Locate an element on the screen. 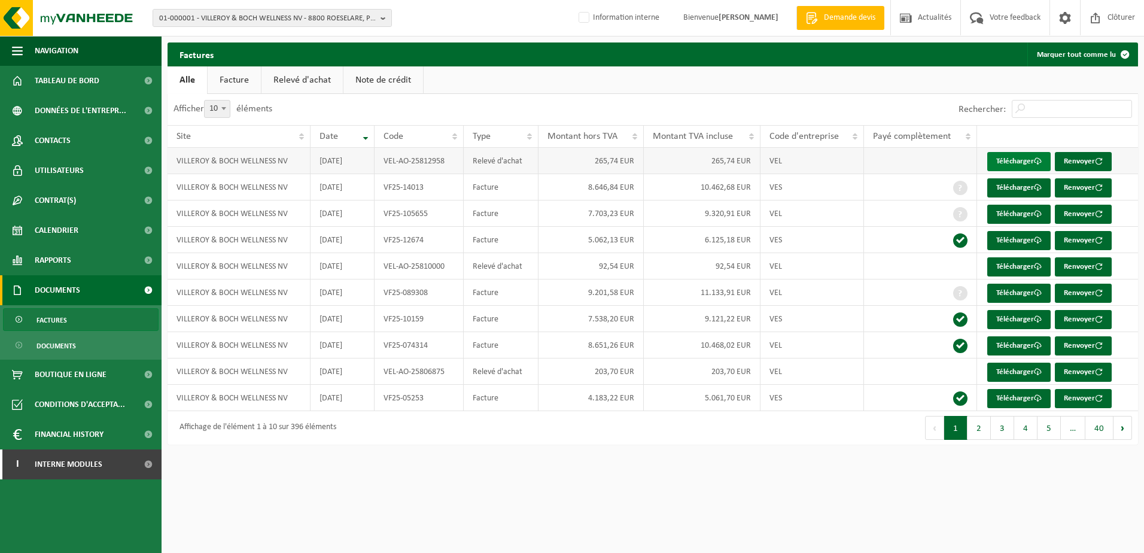 The height and width of the screenshot is (553, 1144). td: 5.062,13 EUR is located at coordinates (591, 240).